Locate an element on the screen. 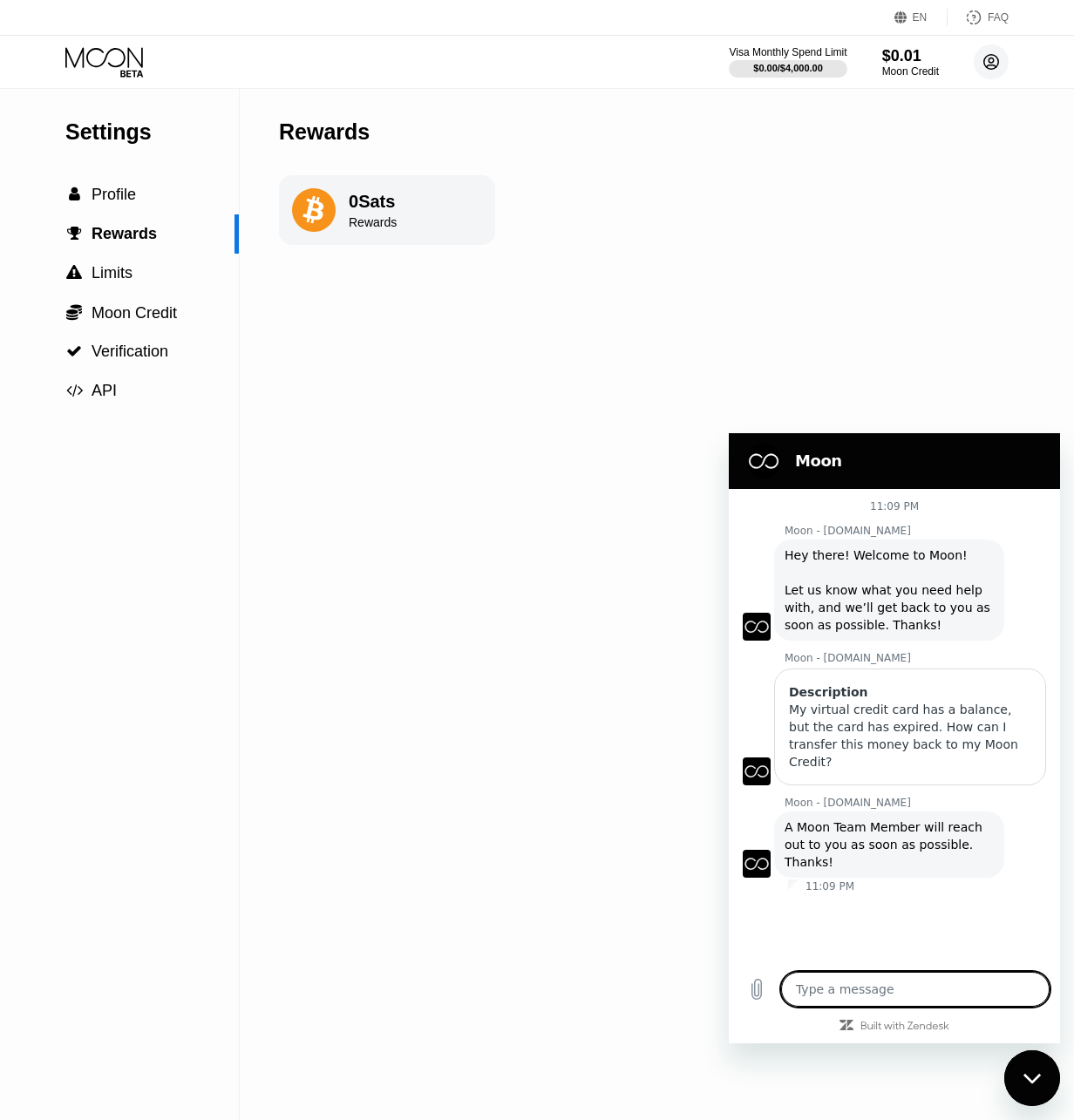 This screenshot has width=1074, height=1120. span: Limits is located at coordinates (111, 273).